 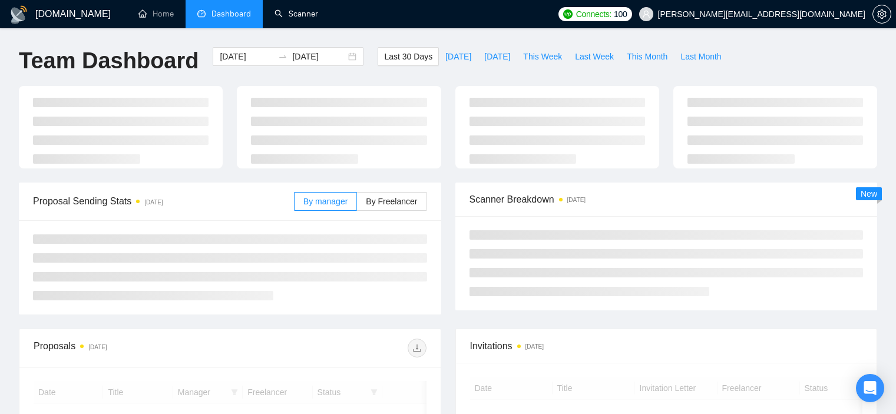 I want to click on span: This Week, so click(x=542, y=57).